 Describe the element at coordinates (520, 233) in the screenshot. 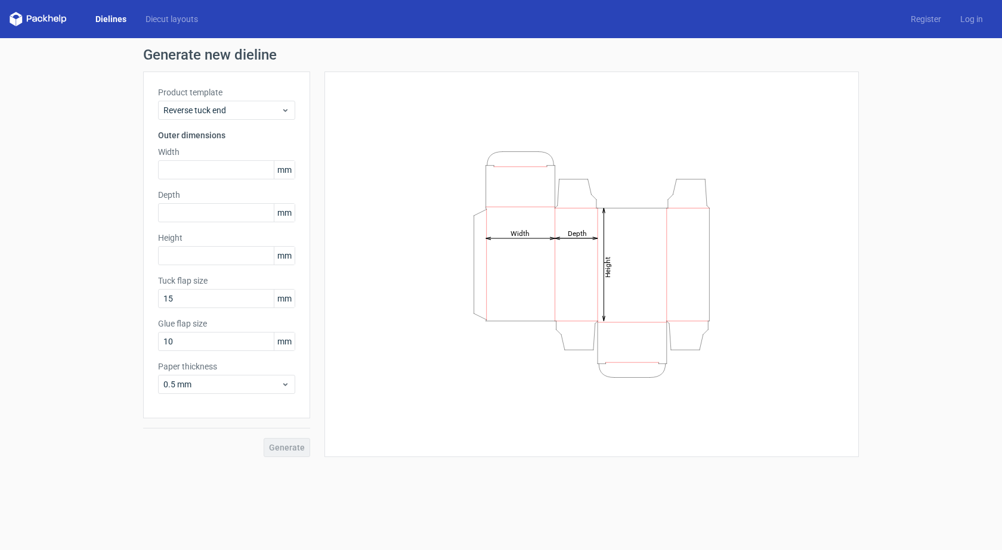

I see `tspan: Width` at that location.